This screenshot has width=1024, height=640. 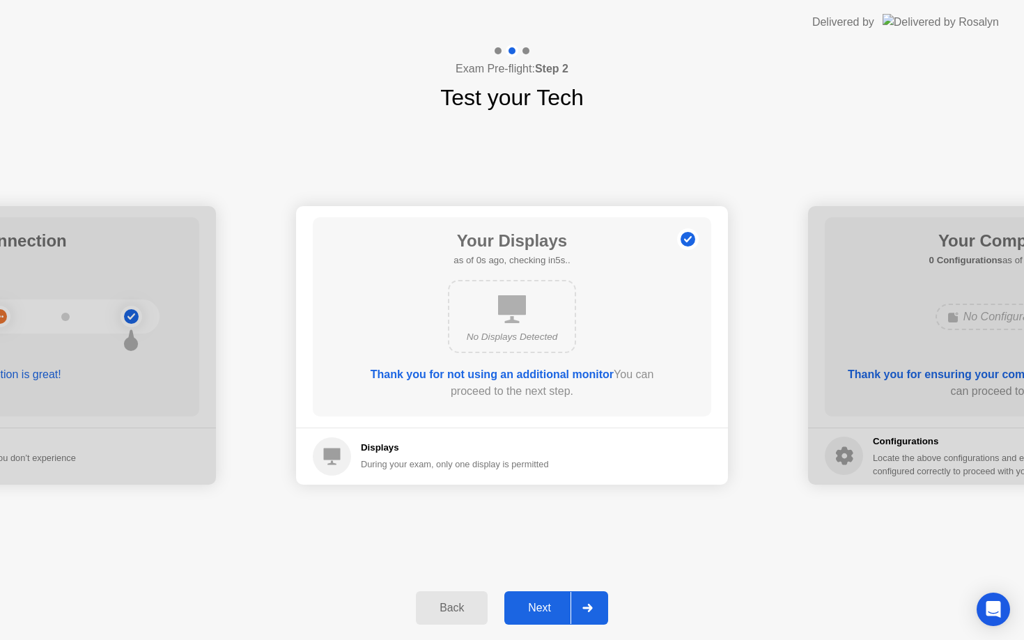 What do you see at coordinates (512, 383) in the screenshot?
I see `div: You can proceed to the next step.` at bounding box center [512, 383].